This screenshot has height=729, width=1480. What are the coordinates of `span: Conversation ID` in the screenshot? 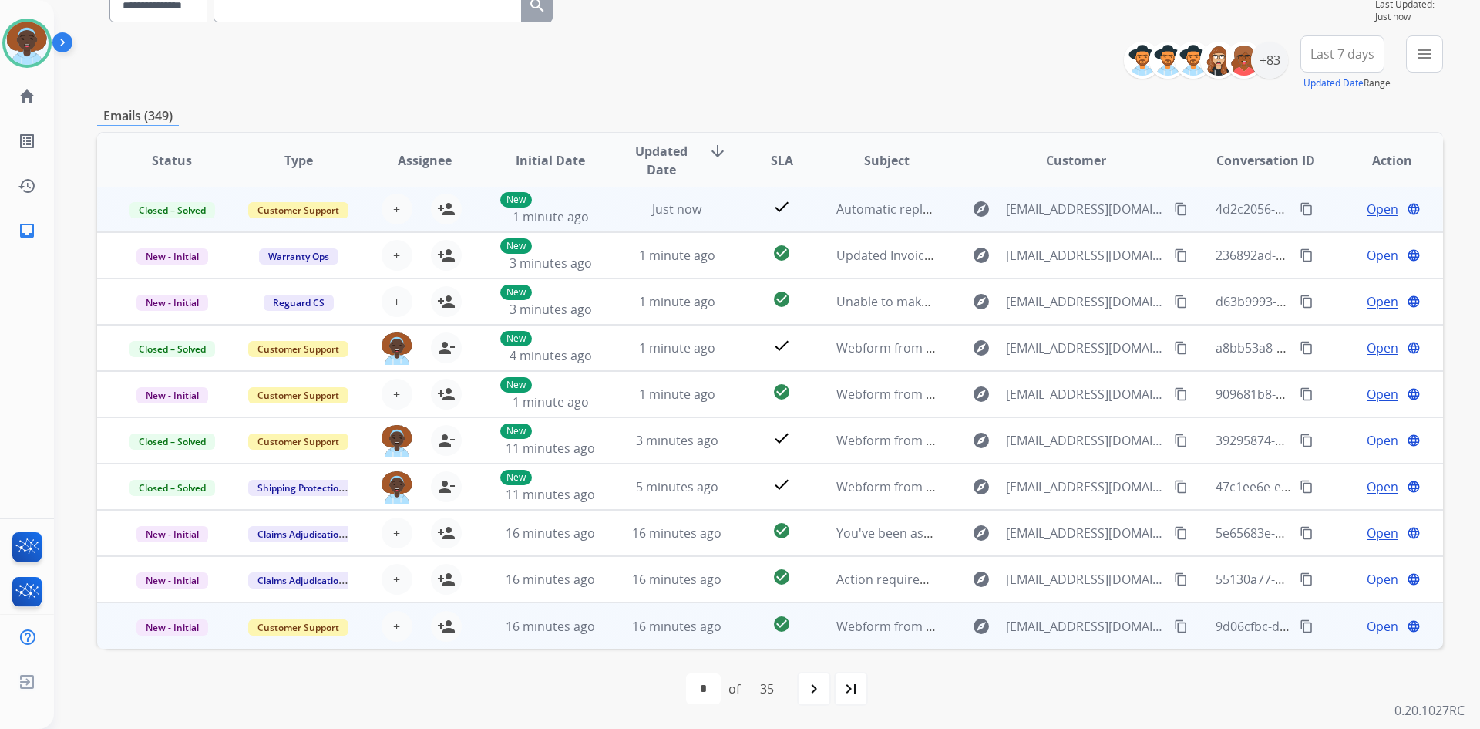 It's located at (1266, 160).